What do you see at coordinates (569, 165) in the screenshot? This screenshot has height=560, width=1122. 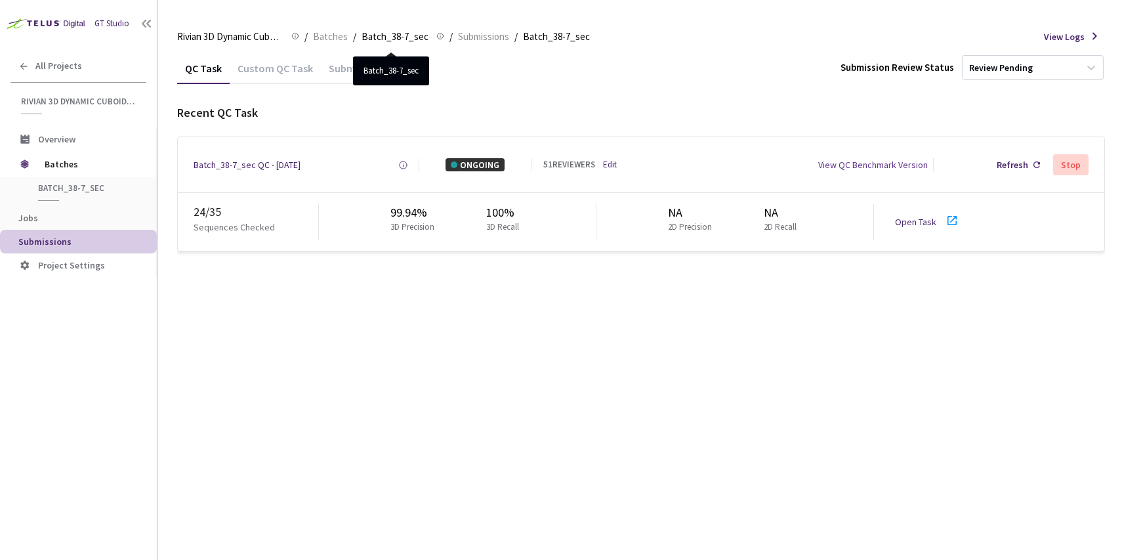 I see `div: 51 REVIEWERS` at bounding box center [569, 165].